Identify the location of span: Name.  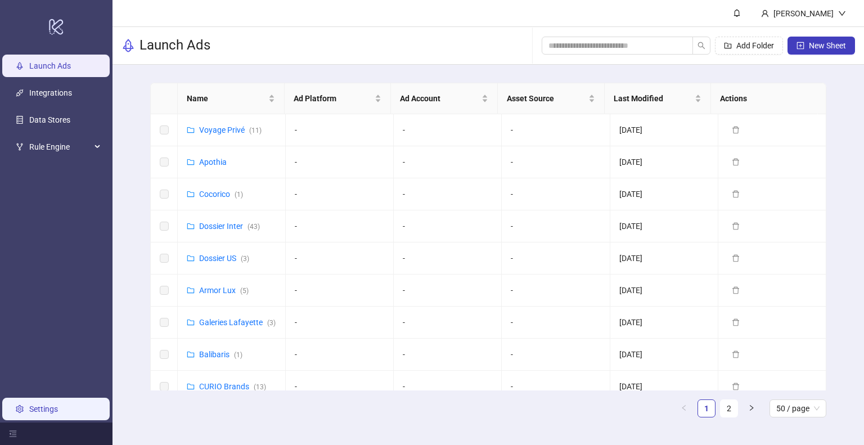
(226, 98).